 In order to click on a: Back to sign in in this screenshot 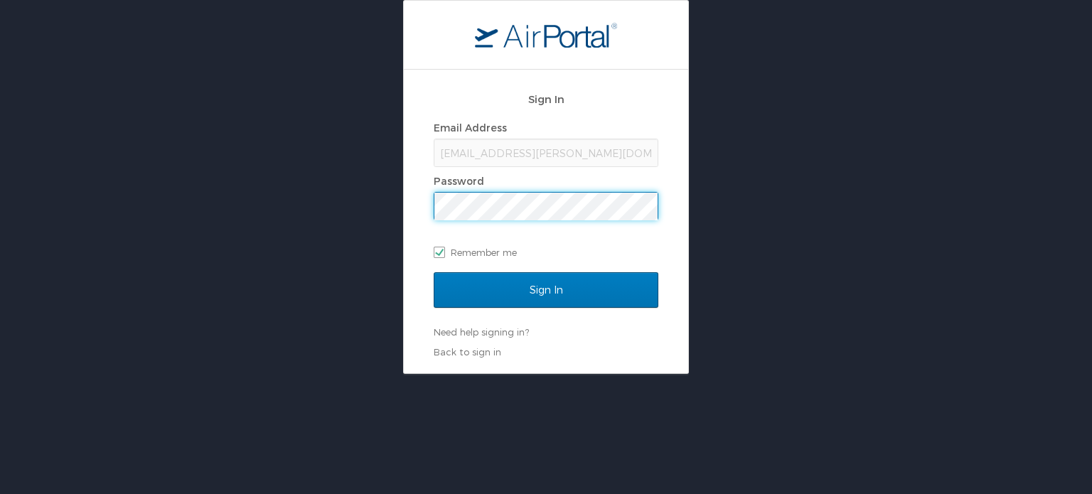, I will do `click(467, 352)`.